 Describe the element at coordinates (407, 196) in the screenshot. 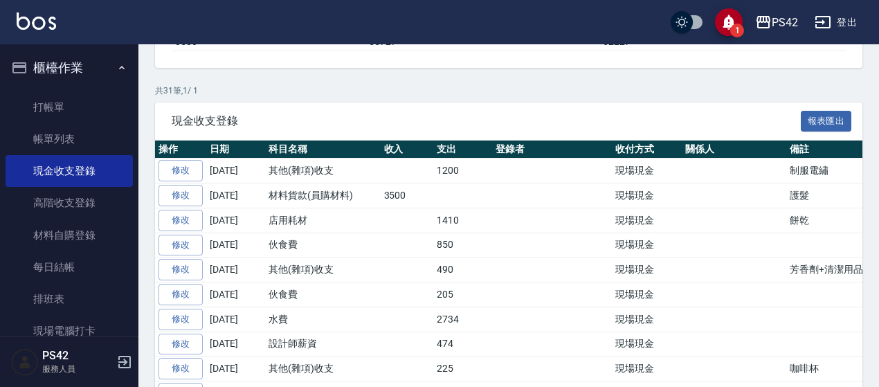

I see `td: 3500` at that location.